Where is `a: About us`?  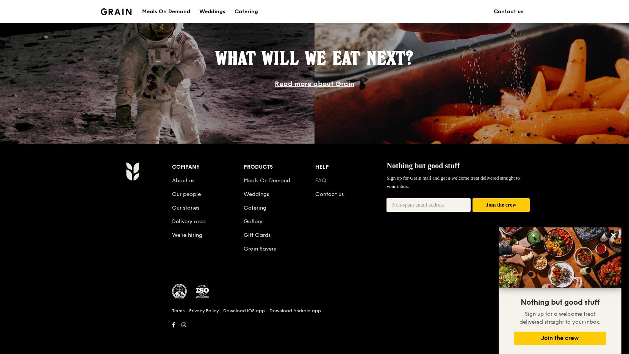 a: About us is located at coordinates (183, 180).